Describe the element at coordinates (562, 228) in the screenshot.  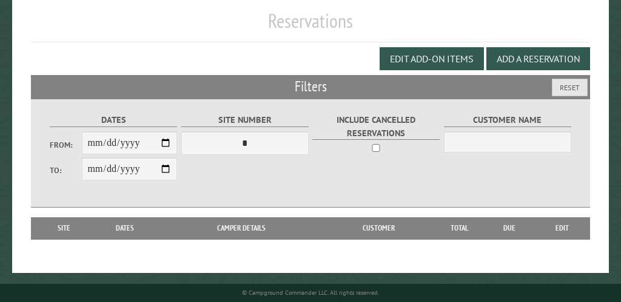
I see `th: Edit` at that location.